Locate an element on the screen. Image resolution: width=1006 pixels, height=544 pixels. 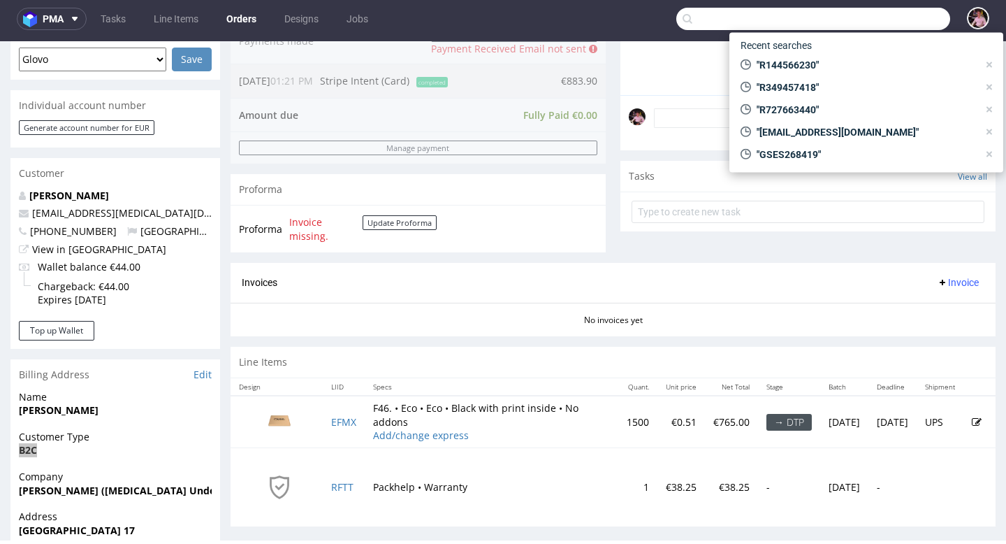
td: €0.51 is located at coordinates (681, 380).